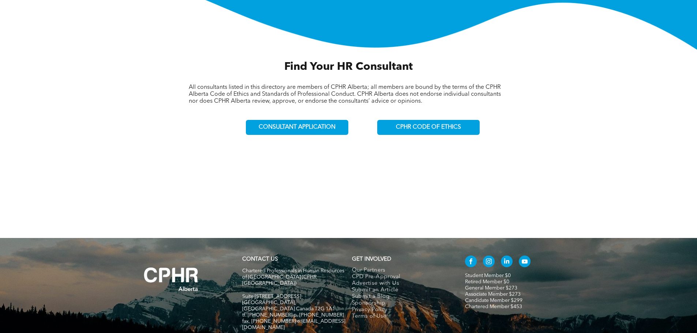  I want to click on span: CPHR CODE OF ETHICS, so click(428, 127).